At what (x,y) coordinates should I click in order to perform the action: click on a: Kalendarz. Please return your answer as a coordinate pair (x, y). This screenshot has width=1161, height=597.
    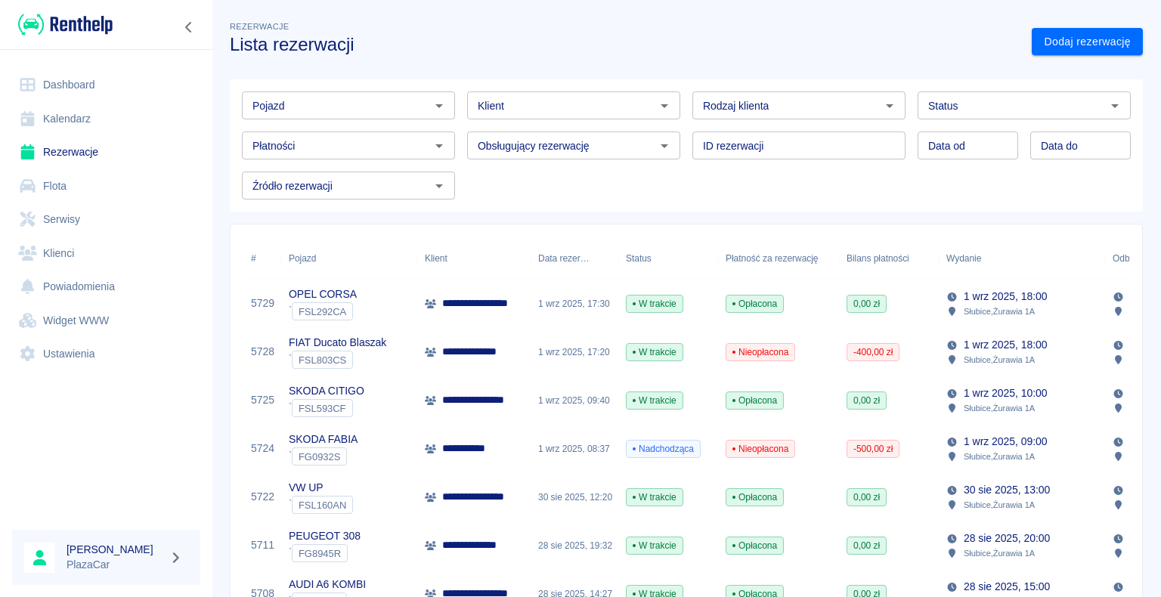
    Looking at the image, I should click on (106, 119).